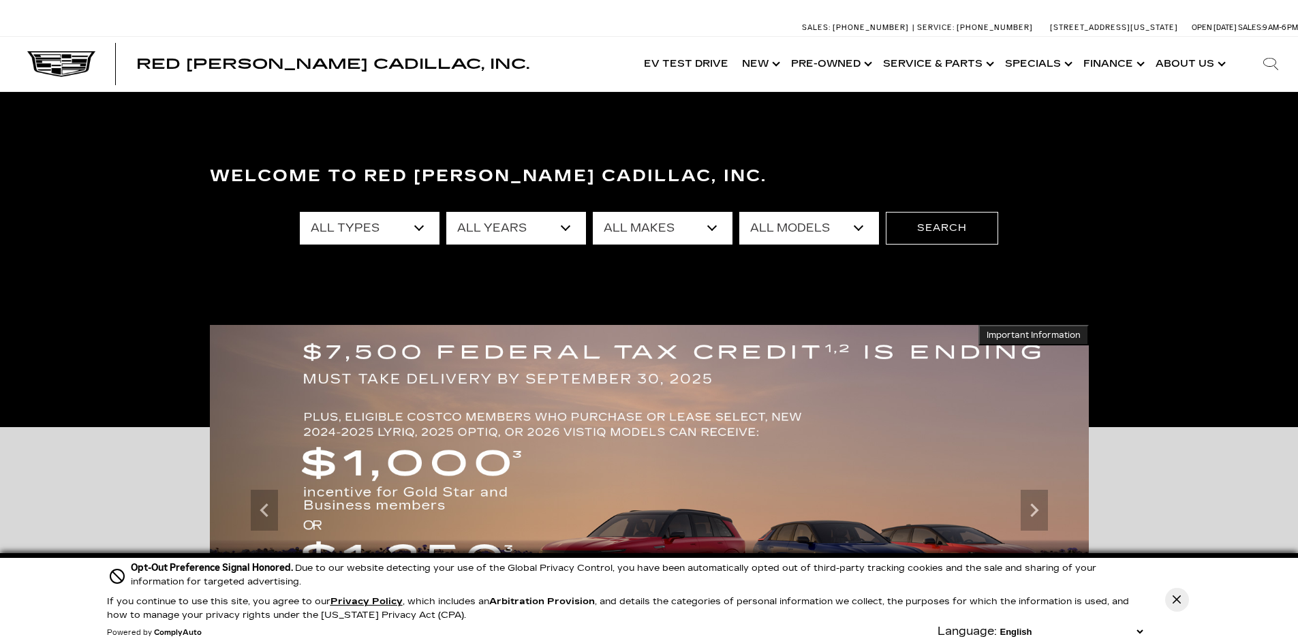  Describe the element at coordinates (1037, 64) in the screenshot. I see `a: Specials` at that location.